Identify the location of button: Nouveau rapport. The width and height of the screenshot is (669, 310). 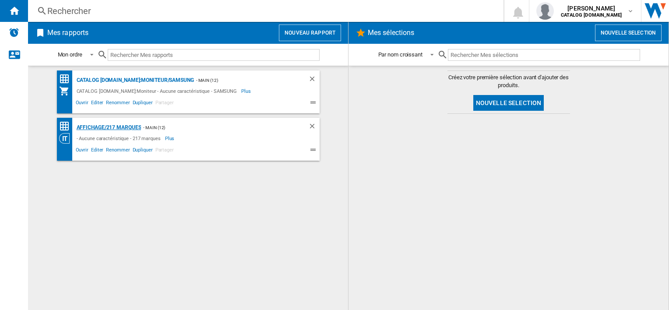
(310, 33).